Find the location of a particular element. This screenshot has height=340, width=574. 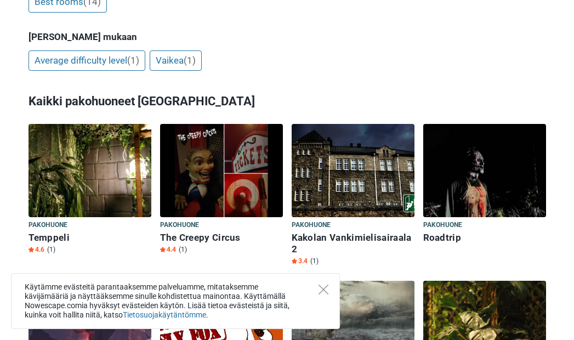

div: Käytämme evästeitä parantaaksemme palveluamme, mitataksemme kävijämääriä ja näyttääksemme sinulle... is located at coordinates (175, 301).